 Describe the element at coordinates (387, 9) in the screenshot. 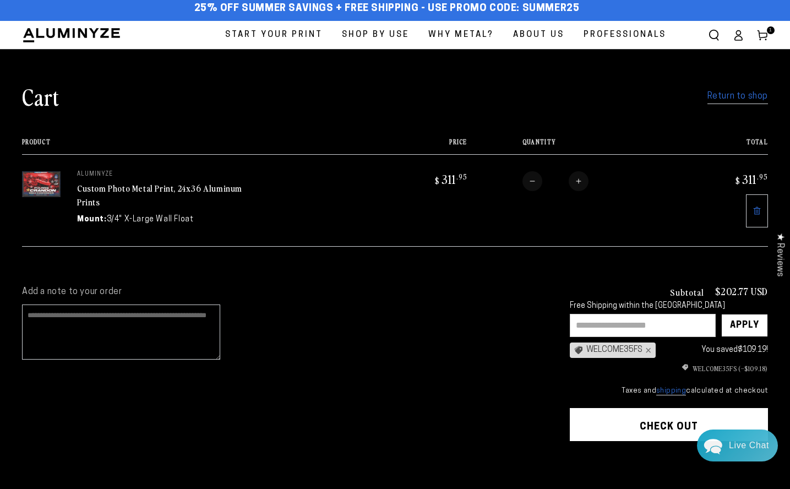

I see `span: 25% off Summer Savings + Free Shipping - Use Promo Code: SUMMER25` at that location.